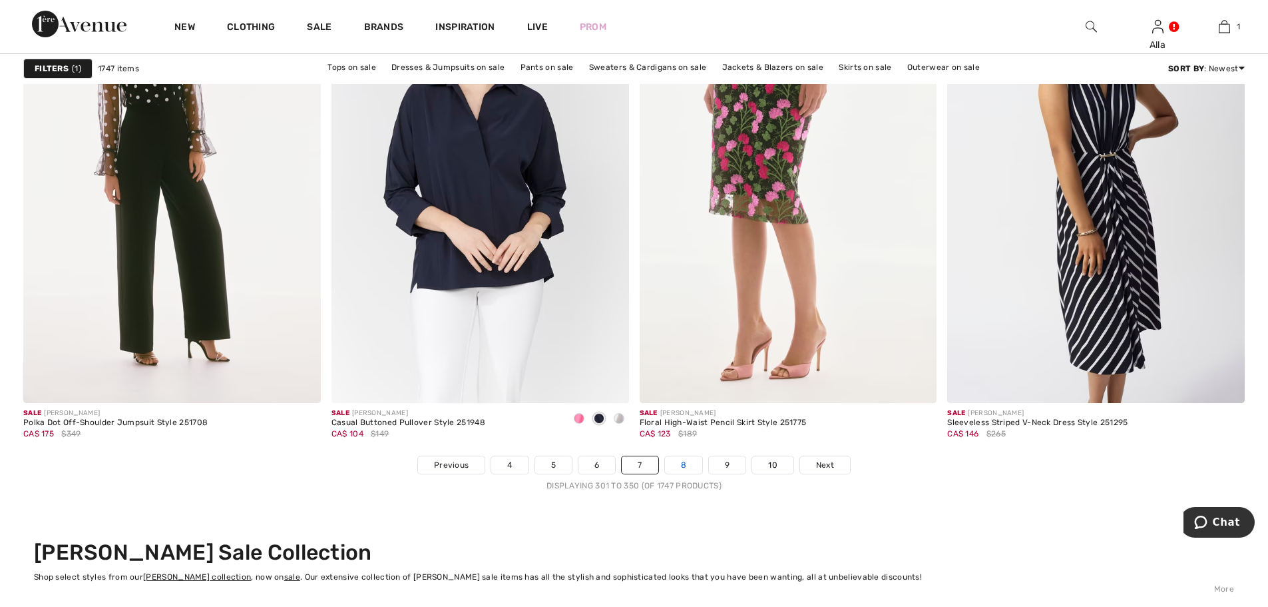 The width and height of the screenshot is (1268, 607). Describe the element at coordinates (773, 465) in the screenshot. I see `a: 10` at that location.